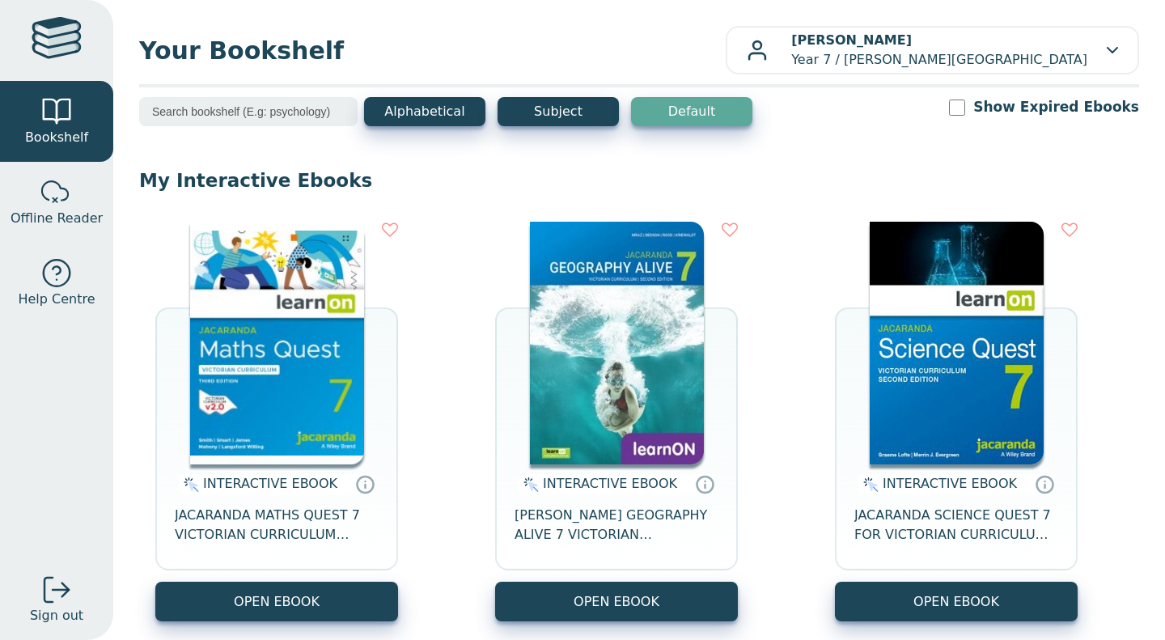 The width and height of the screenshot is (1165, 640). What do you see at coordinates (956, 343) in the screenshot?
I see `img: 329c5ec2-5188-ea11-a992-0272d098c78b.jpg` at bounding box center [956, 343].